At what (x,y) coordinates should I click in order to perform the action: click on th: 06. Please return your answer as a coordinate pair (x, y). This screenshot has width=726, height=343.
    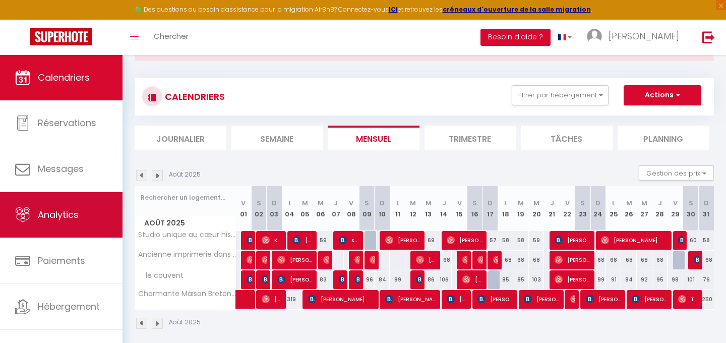
    Looking at the image, I should click on (320, 208).